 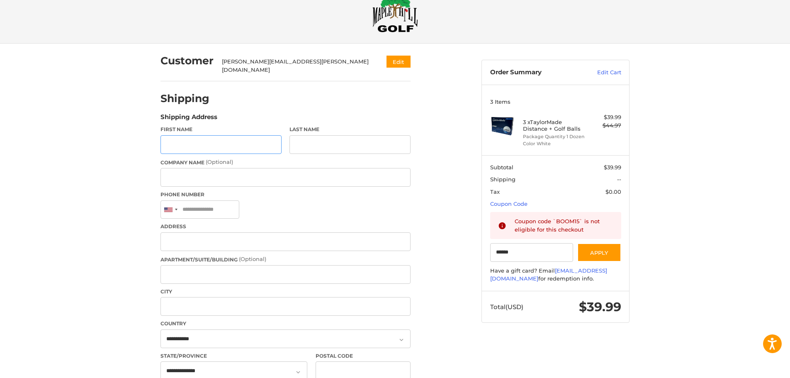 What do you see at coordinates (285, 323) in the screenshot?
I see `label: Country` at bounding box center [285, 323].